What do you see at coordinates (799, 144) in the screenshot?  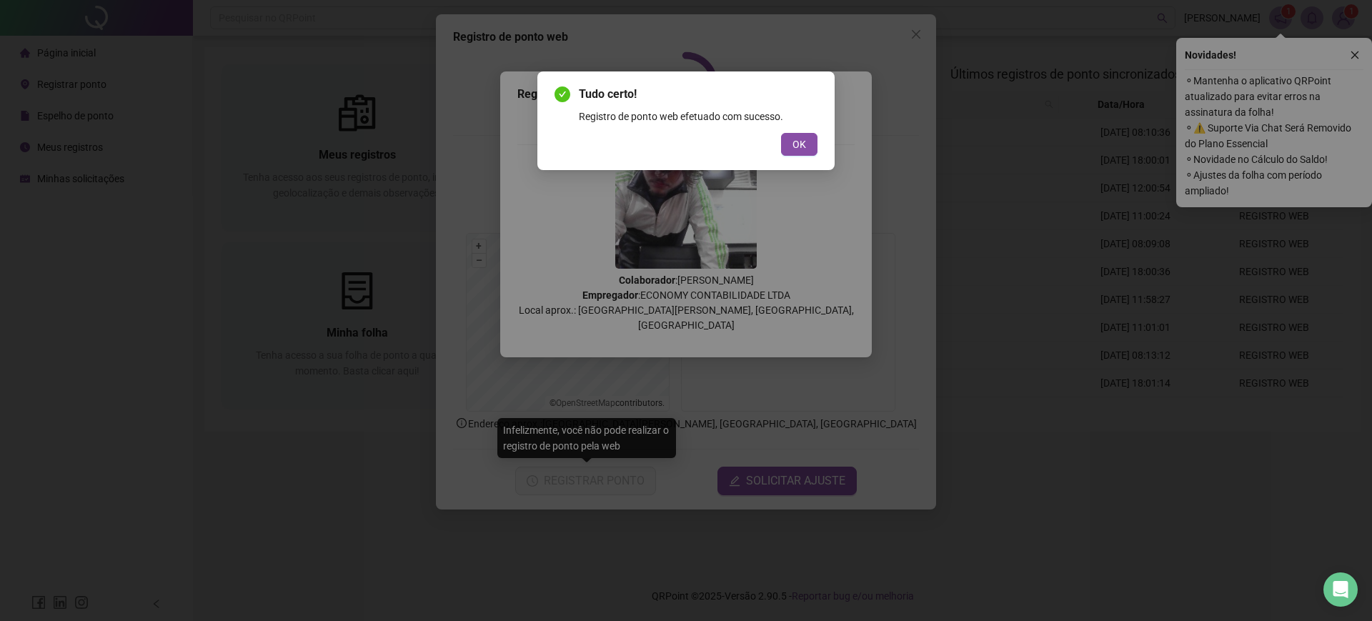 I see `span: OK` at bounding box center [799, 144].